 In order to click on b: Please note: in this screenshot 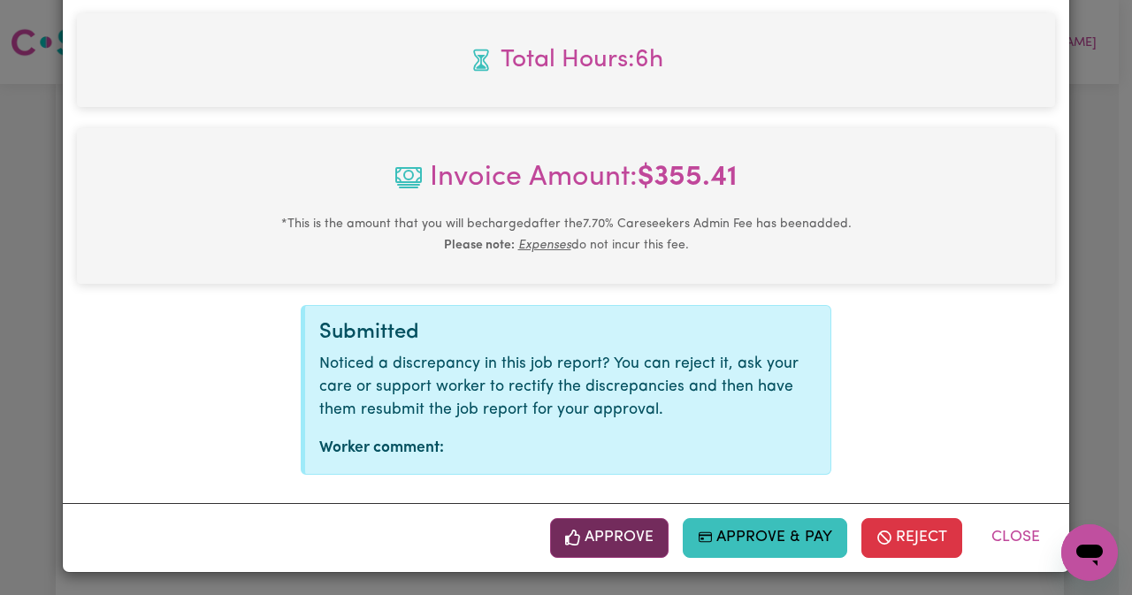, I will do `click(479, 245)`.